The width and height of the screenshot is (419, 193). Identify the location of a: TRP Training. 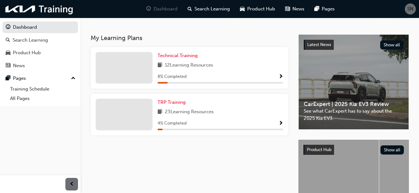
(173, 102).